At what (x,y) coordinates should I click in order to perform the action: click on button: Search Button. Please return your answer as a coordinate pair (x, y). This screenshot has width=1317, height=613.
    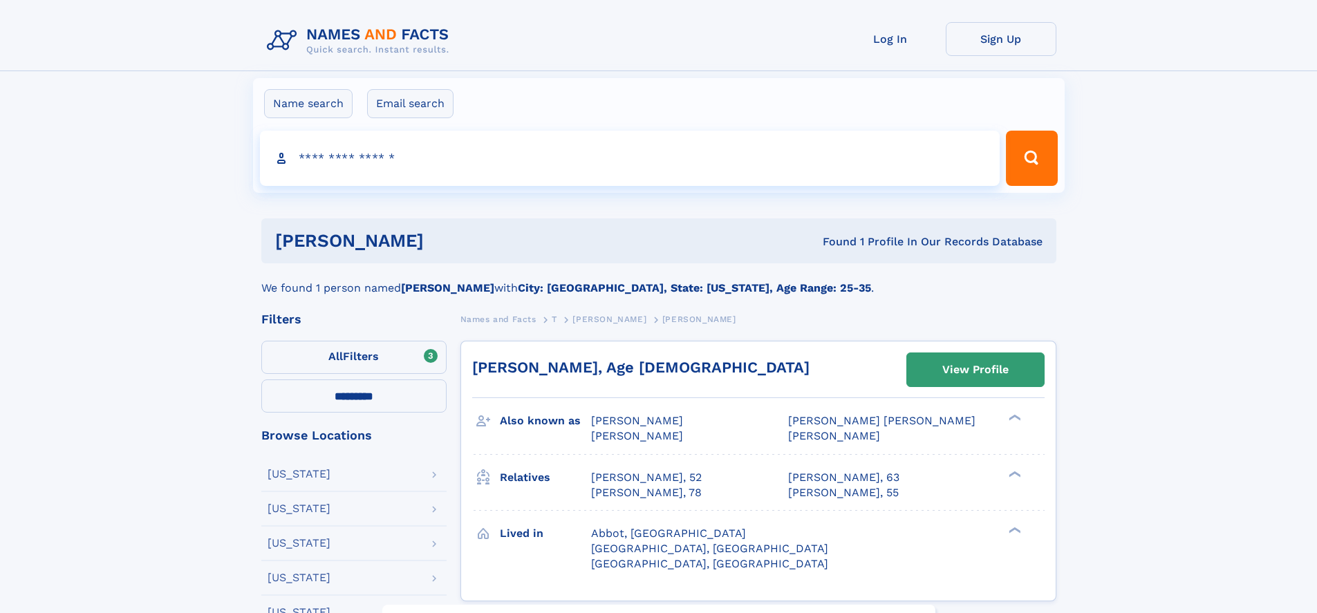
    Looking at the image, I should click on (1032, 158).